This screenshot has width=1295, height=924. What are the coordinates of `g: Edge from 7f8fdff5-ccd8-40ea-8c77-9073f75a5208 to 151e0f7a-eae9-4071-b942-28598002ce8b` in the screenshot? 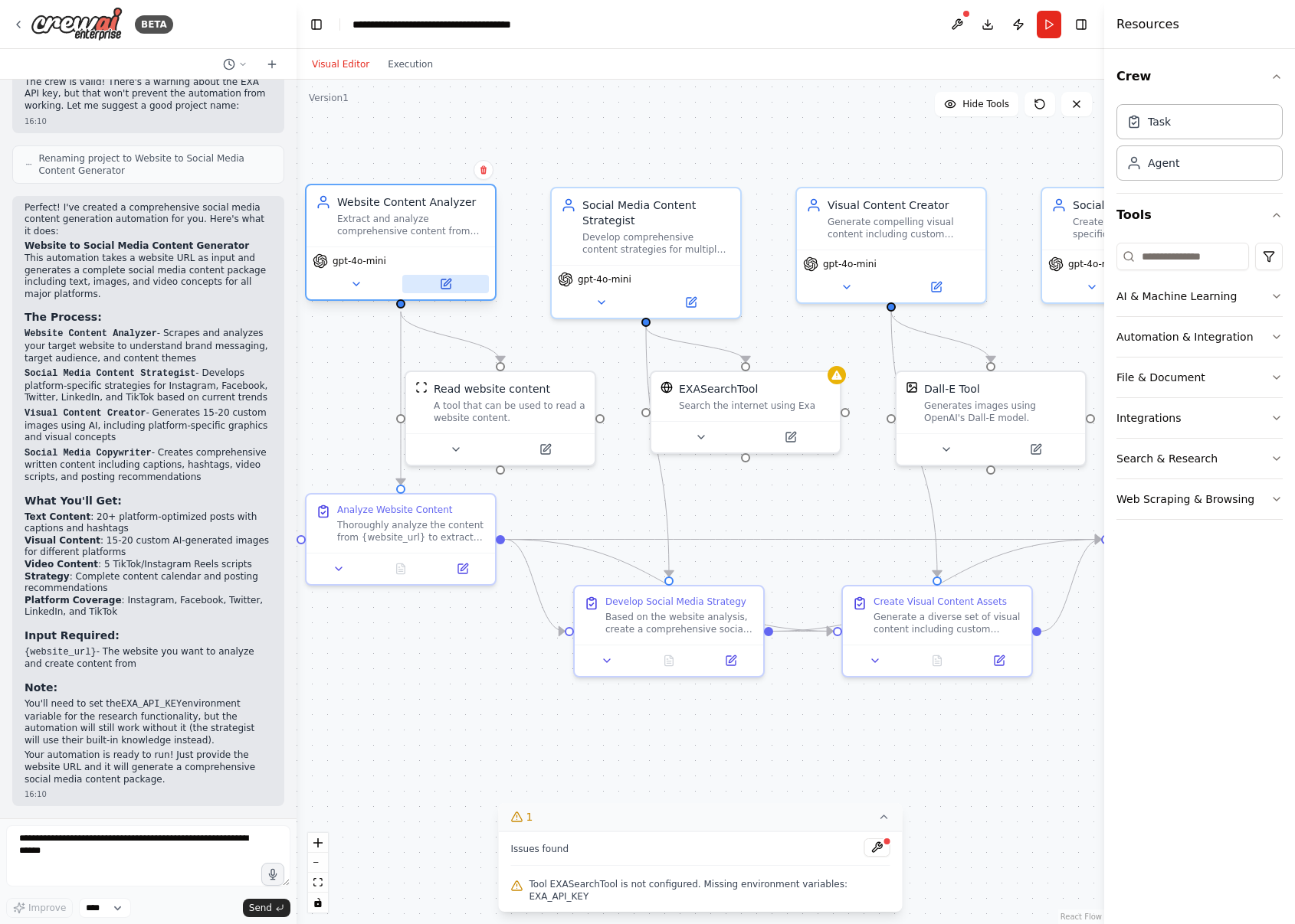 It's located at (401, 398).